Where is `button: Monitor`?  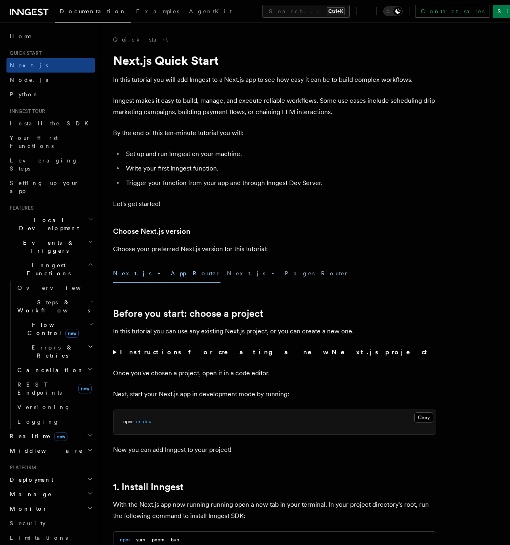
button: Monitor is located at coordinates (50, 509).